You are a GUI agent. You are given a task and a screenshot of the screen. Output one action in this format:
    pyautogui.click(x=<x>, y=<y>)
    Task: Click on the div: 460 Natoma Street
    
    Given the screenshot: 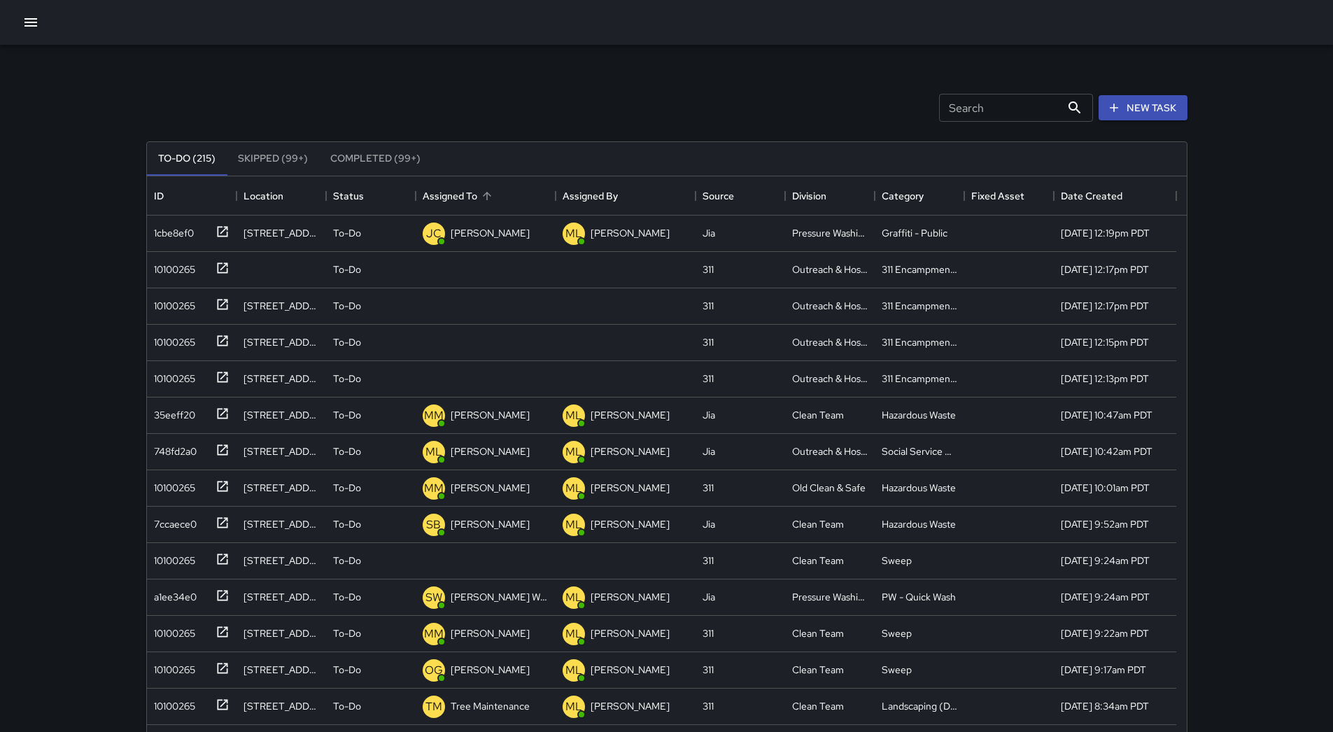 What is the action you would take?
    pyautogui.click(x=281, y=597)
    